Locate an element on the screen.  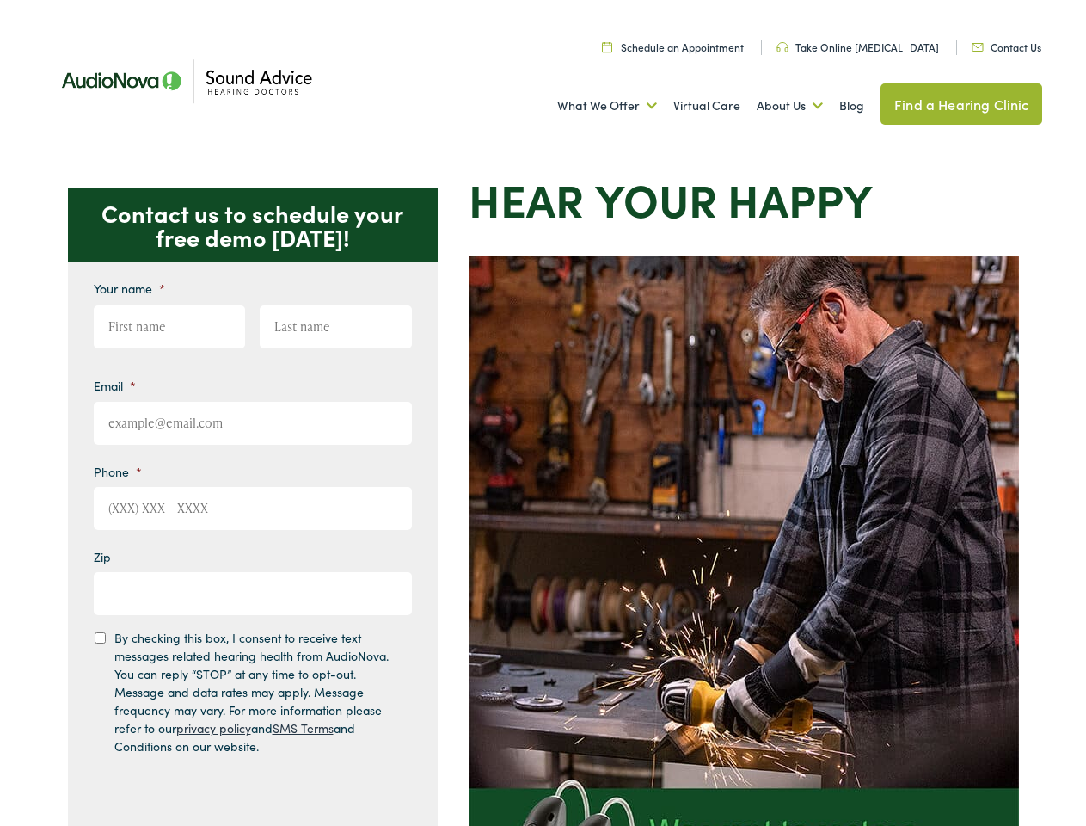
a: Schedule an Appointment is located at coordinates (673, 46).